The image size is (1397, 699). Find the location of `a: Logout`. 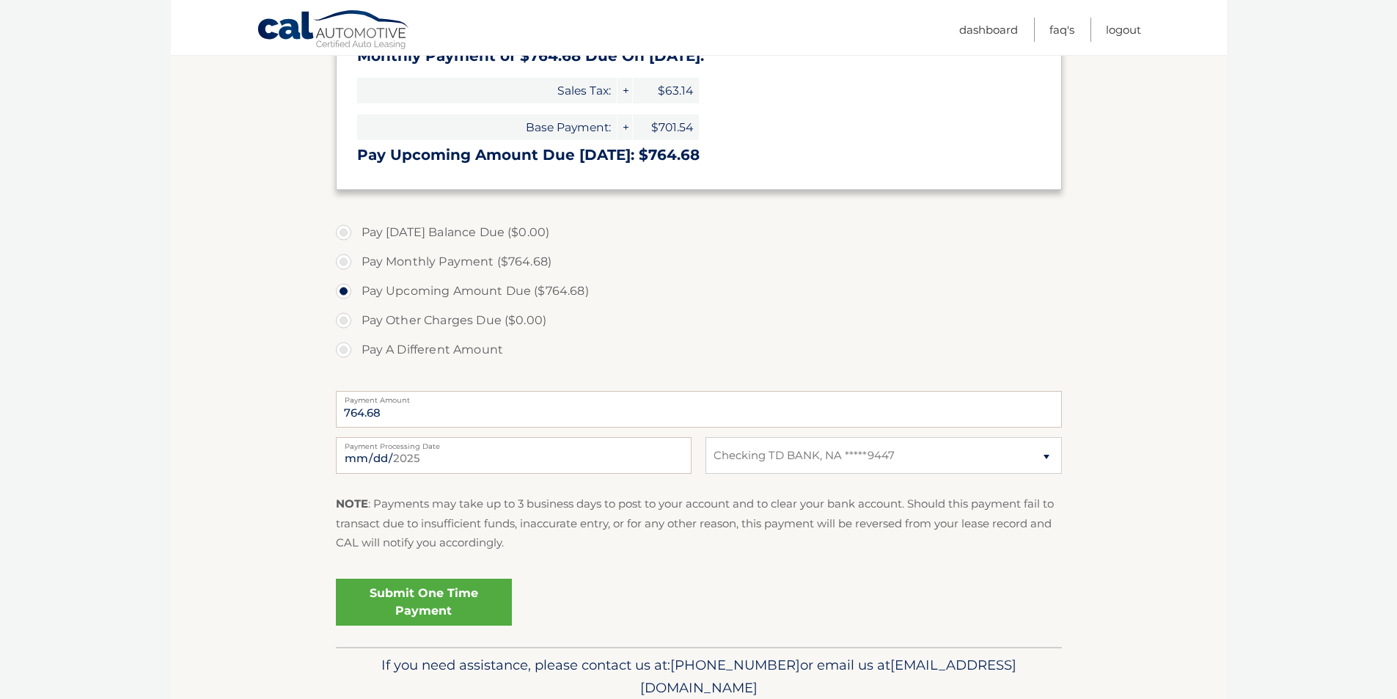

a: Logout is located at coordinates (1123, 29).